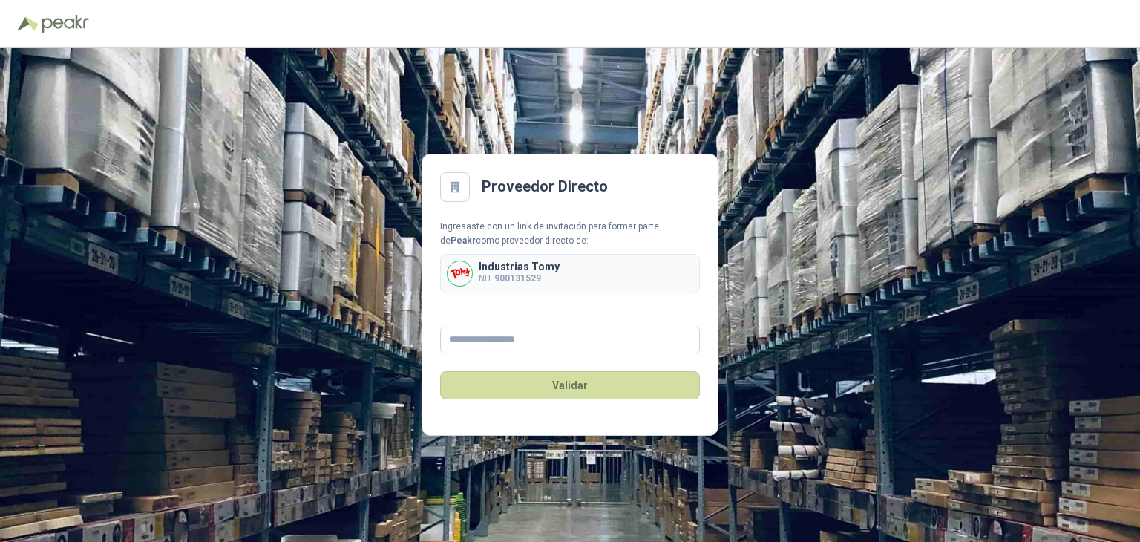 This screenshot has width=1140, height=542. I want to click on div: Ingresaste con un link de invitación para formar parte de como proveedor directo de:, so click(570, 234).